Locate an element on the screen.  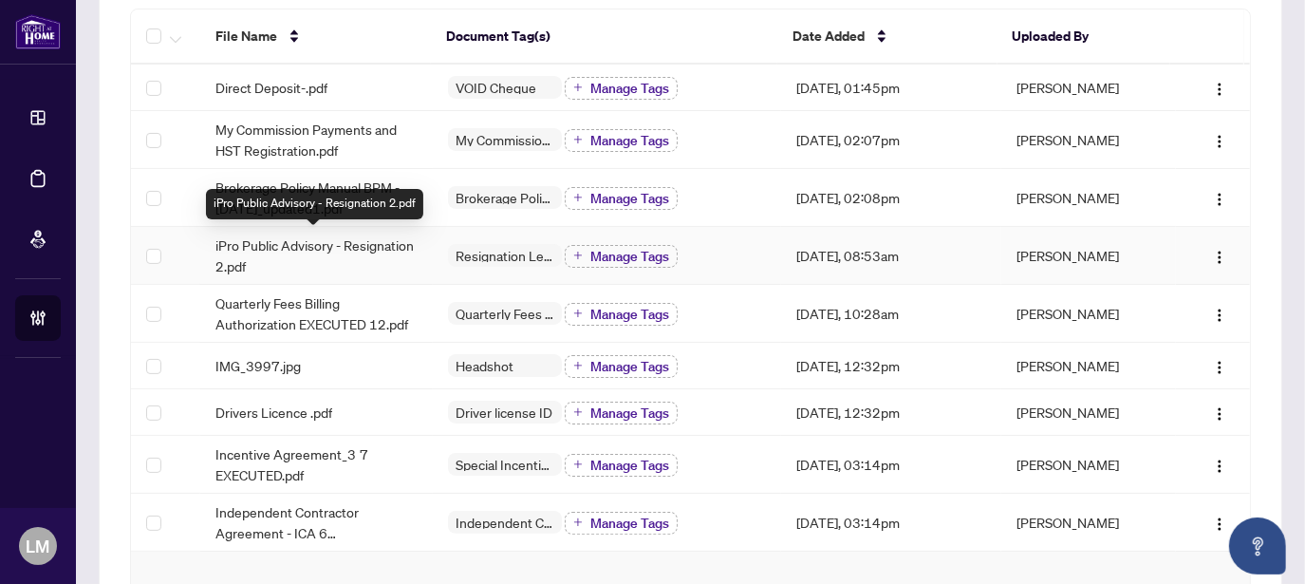
span: VOID Cheque is located at coordinates (495, 87).